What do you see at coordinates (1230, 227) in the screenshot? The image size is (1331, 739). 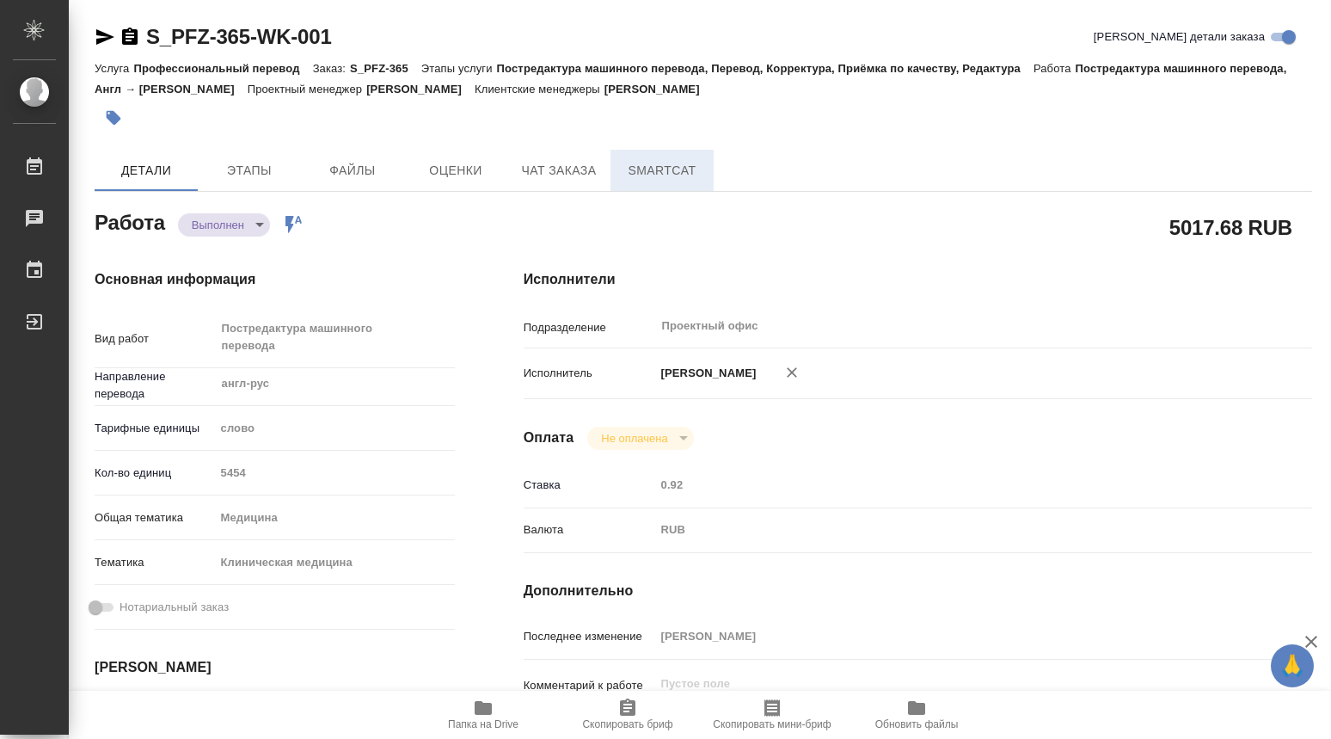 I see `h2: 5017.68 RUB` at bounding box center [1230, 227].